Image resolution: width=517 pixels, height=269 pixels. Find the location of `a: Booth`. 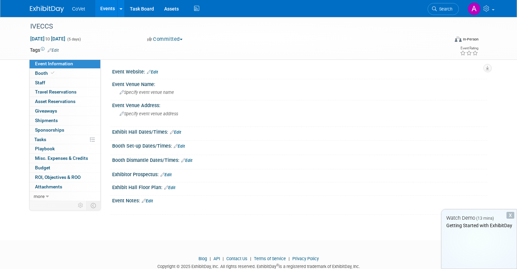

a: Booth is located at coordinates (65, 73).